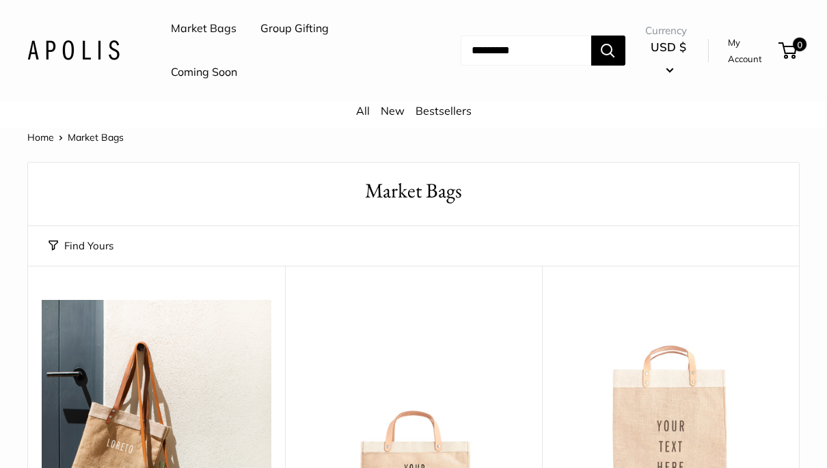 Image resolution: width=827 pixels, height=468 pixels. What do you see at coordinates (414, 191) in the screenshot?
I see `h1: Market Bags` at bounding box center [414, 191].